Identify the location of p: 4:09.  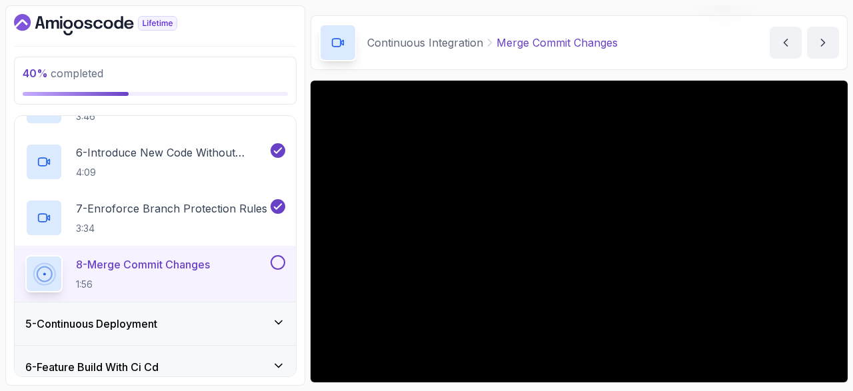
(172, 173).